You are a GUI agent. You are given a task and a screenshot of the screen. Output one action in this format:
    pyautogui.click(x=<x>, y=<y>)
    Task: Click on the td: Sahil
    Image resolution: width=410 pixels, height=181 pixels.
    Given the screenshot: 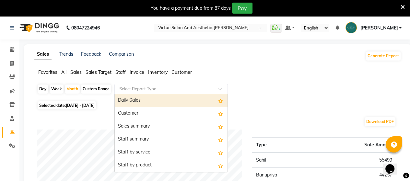 What is the action you would take?
    pyautogui.click(x=292, y=160)
    